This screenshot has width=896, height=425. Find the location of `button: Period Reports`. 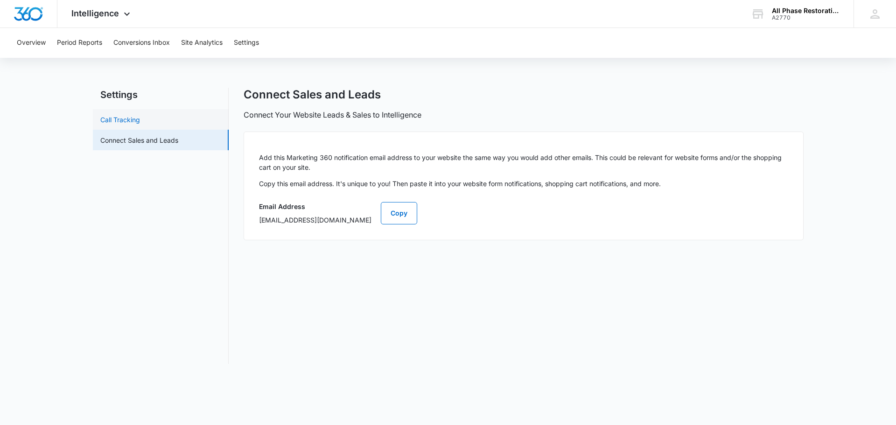

button: Period Reports is located at coordinates (79, 43).